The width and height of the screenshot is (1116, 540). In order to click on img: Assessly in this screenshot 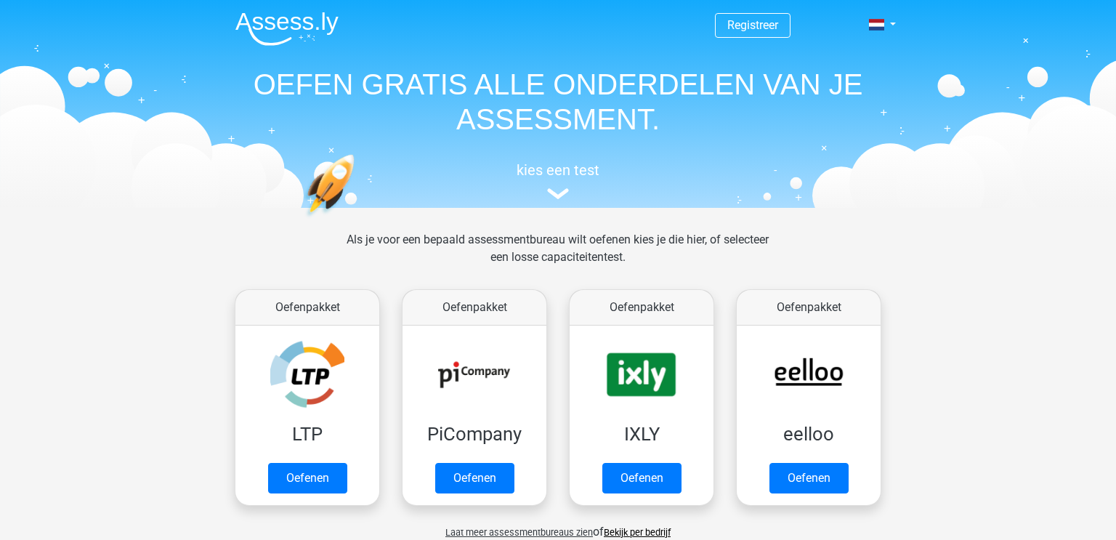, I will do `click(287, 28)`.